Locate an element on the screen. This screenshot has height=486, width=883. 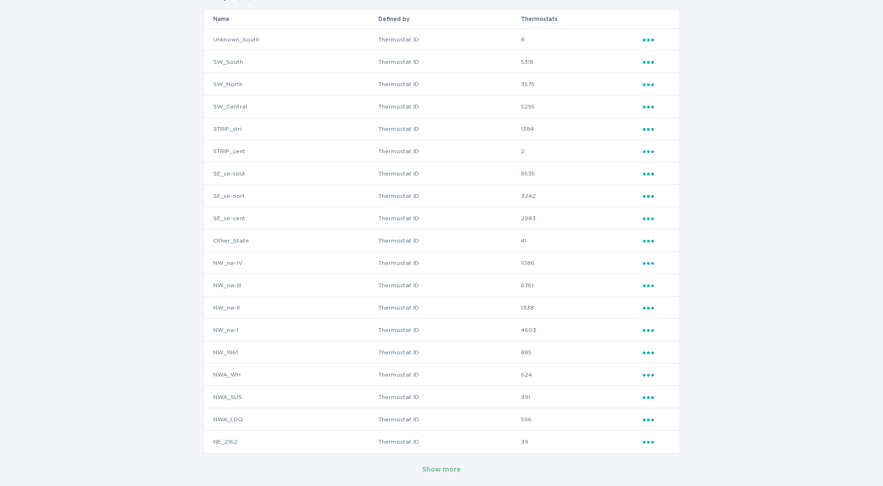
th: Thermostats is located at coordinates (581, 19).